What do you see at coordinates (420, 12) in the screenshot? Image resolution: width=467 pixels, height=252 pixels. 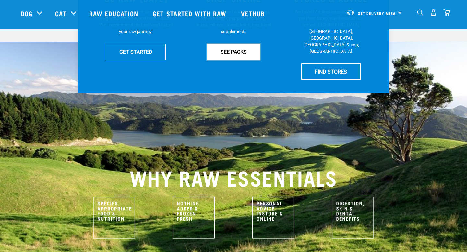 I see `img: home-icon-1@2x.png` at bounding box center [420, 12].